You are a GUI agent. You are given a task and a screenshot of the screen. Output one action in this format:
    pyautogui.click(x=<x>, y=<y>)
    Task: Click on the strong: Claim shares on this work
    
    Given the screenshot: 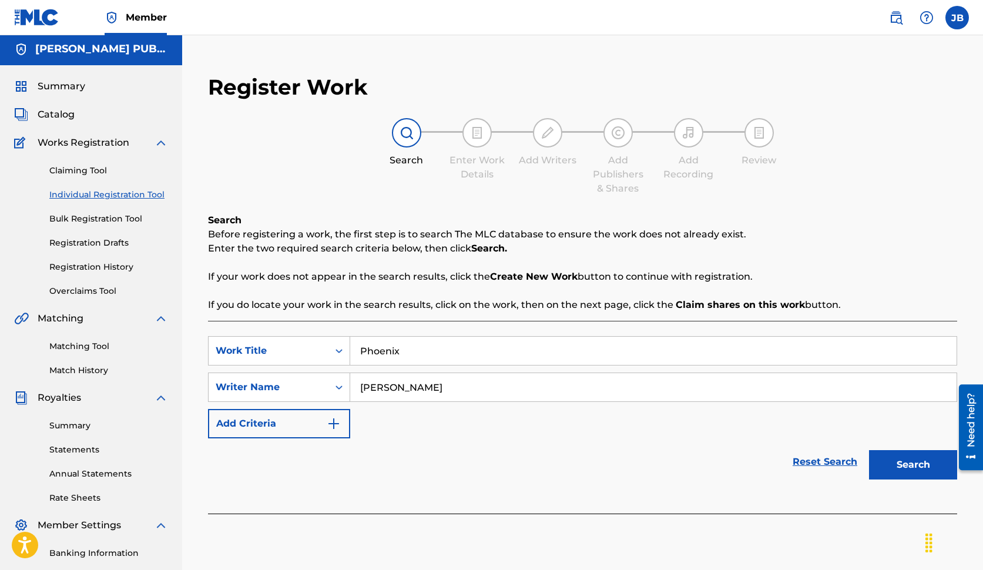 What is the action you would take?
    pyautogui.click(x=740, y=304)
    